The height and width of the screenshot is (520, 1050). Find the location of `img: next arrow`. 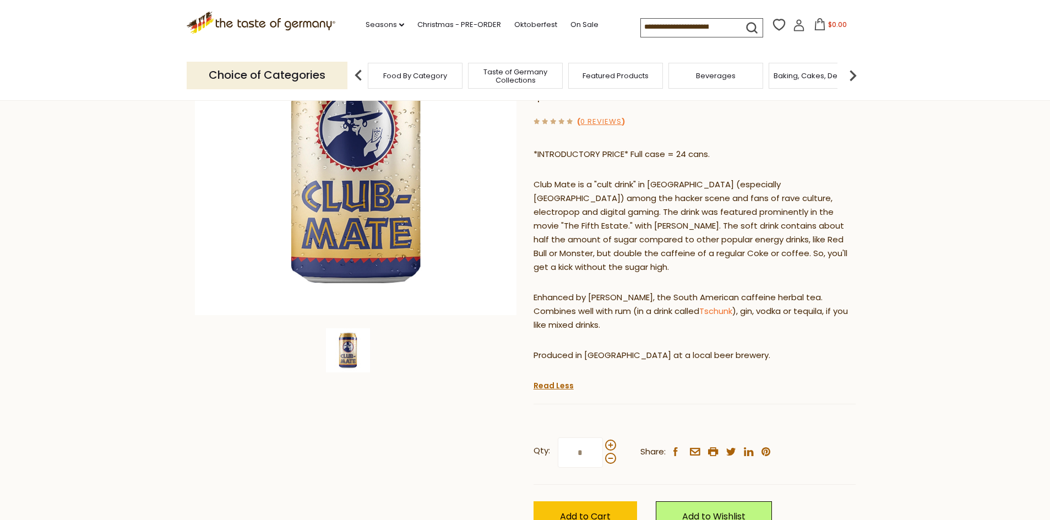

img: next arrow is located at coordinates (853, 75).